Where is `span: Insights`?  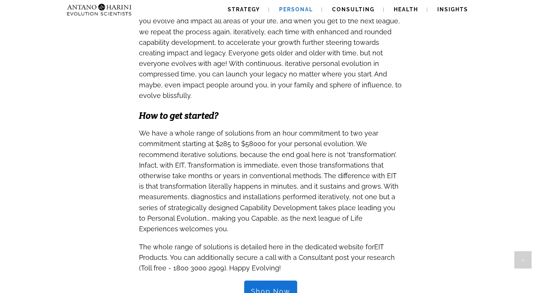
span: Insights is located at coordinates (453, 9).